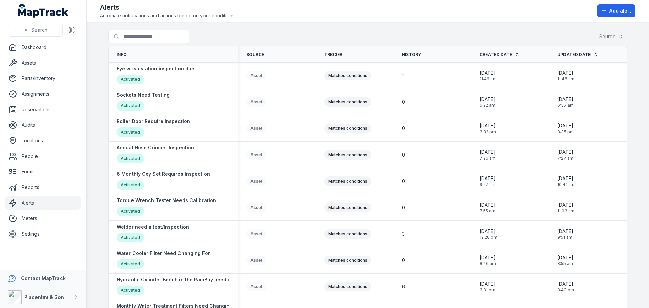 The width and height of the screenshot is (649, 308). What do you see at coordinates (488, 132) in the screenshot?
I see `span: 3:32 pm` at bounding box center [488, 132].